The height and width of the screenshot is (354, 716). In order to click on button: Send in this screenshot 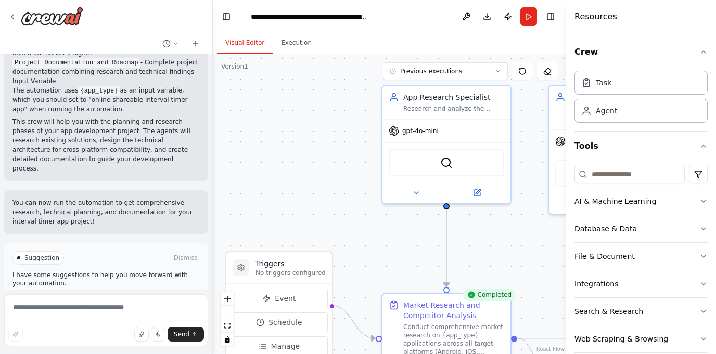, I will do `click(186, 334)`.